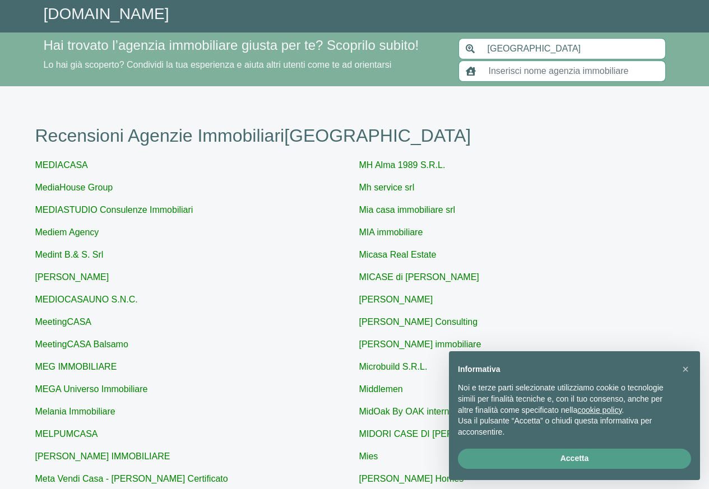  I want to click on a: MediaHouse Group, so click(74, 187).